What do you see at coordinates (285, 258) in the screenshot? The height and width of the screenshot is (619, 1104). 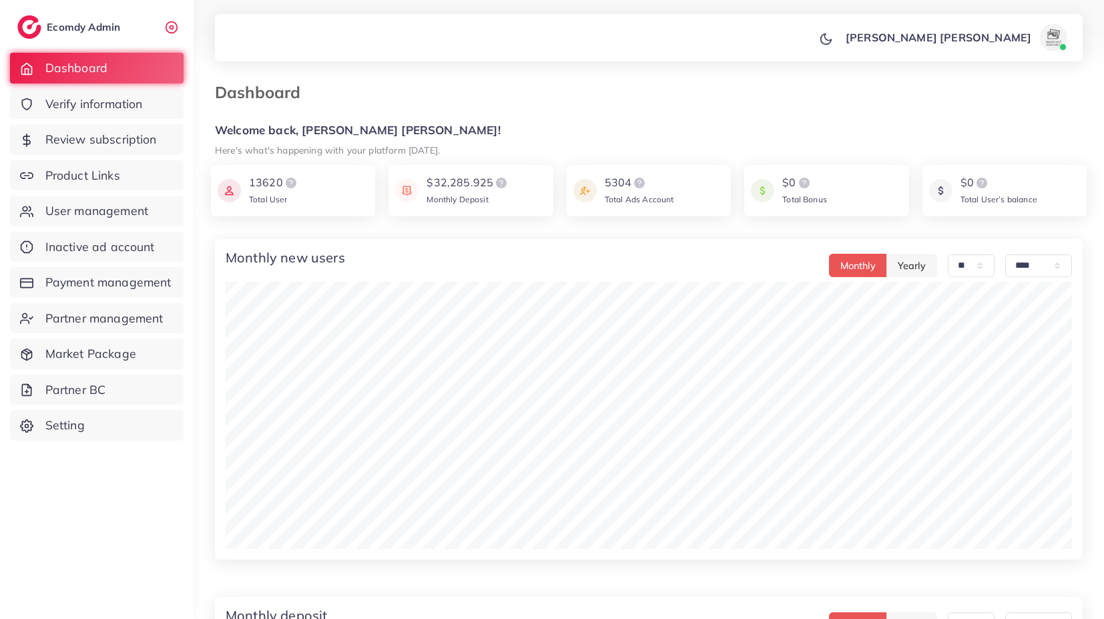 I see `h4: Monthly new users` at bounding box center [285, 258].